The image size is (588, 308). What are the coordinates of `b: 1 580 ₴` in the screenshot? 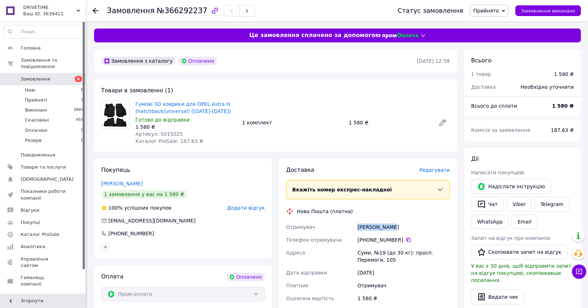 It's located at (563, 106).